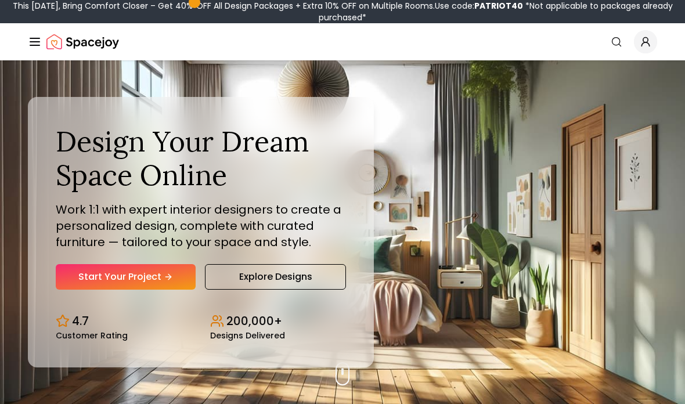  I want to click on p: 200,000+, so click(254, 321).